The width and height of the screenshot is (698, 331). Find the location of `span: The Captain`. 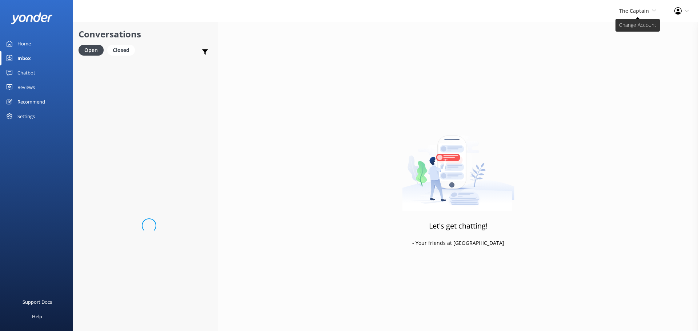

span: The Captain is located at coordinates (634, 11).